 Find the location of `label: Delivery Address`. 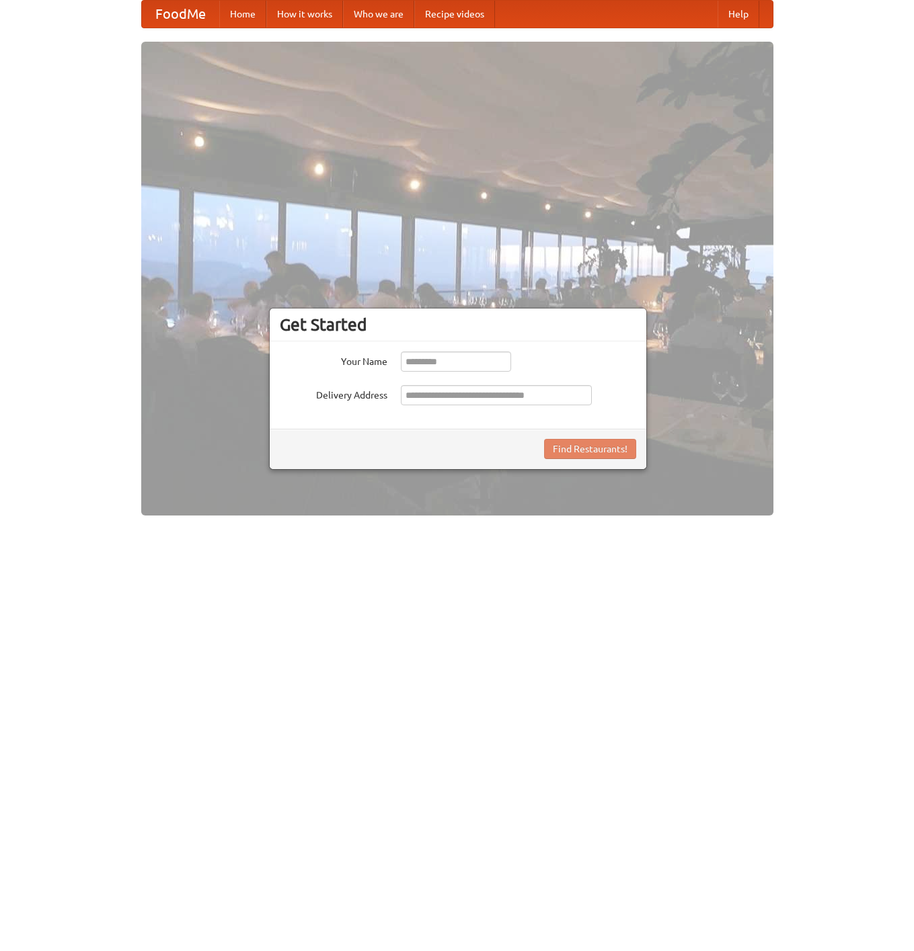

label: Delivery Address is located at coordinates (334, 393).